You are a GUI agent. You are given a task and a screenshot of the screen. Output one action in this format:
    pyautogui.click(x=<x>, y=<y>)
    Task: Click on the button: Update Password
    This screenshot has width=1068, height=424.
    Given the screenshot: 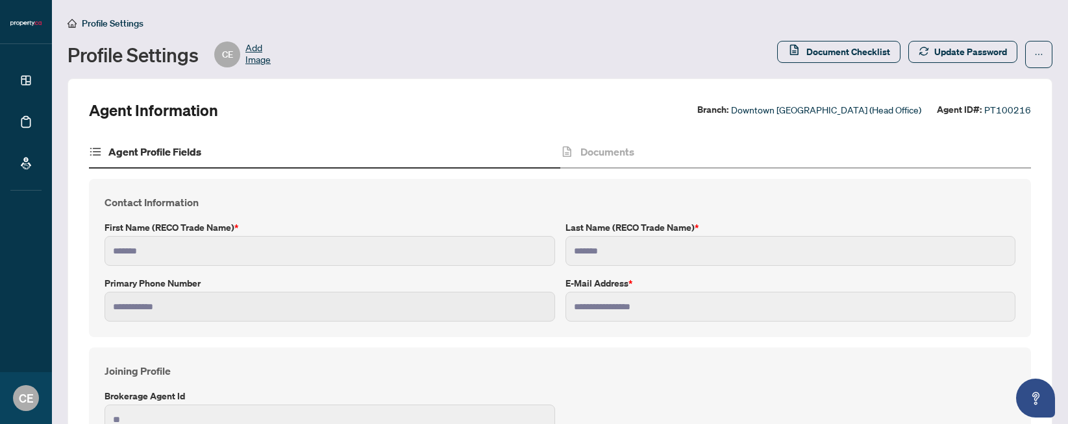 What is the action you would take?
    pyautogui.click(x=962, y=52)
    